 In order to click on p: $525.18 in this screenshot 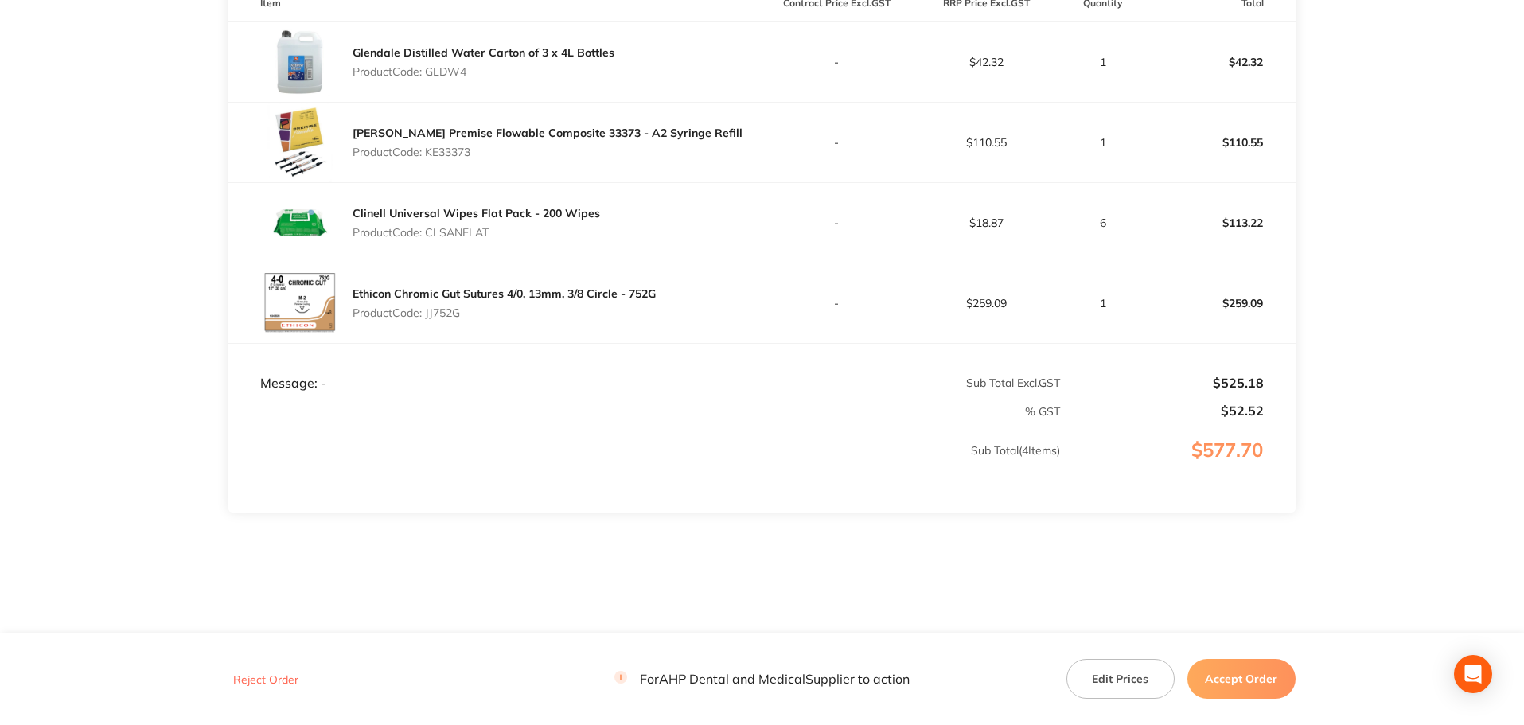, I will do `click(1162, 383)`.